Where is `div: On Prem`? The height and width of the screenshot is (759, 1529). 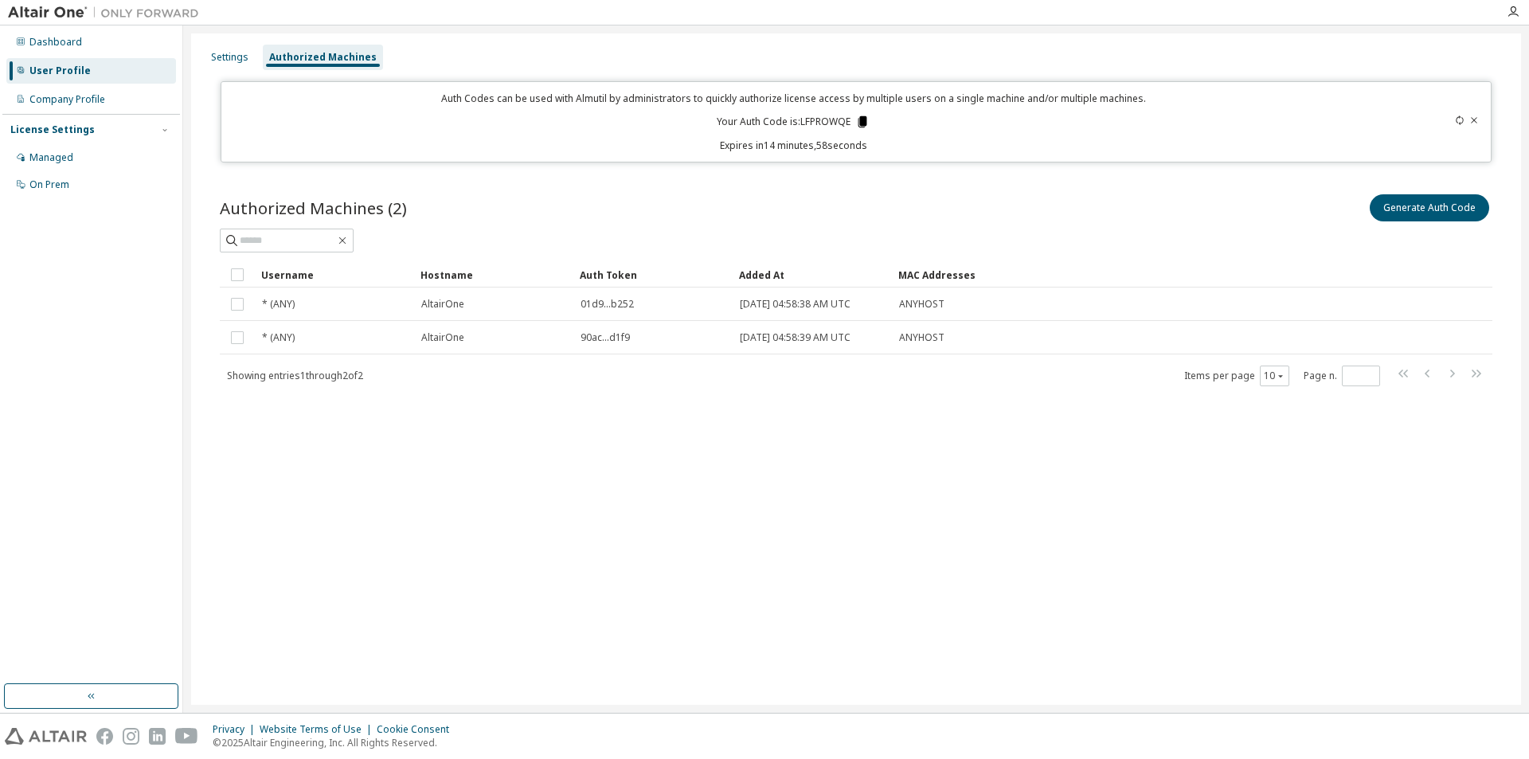 div: On Prem is located at coordinates (49, 185).